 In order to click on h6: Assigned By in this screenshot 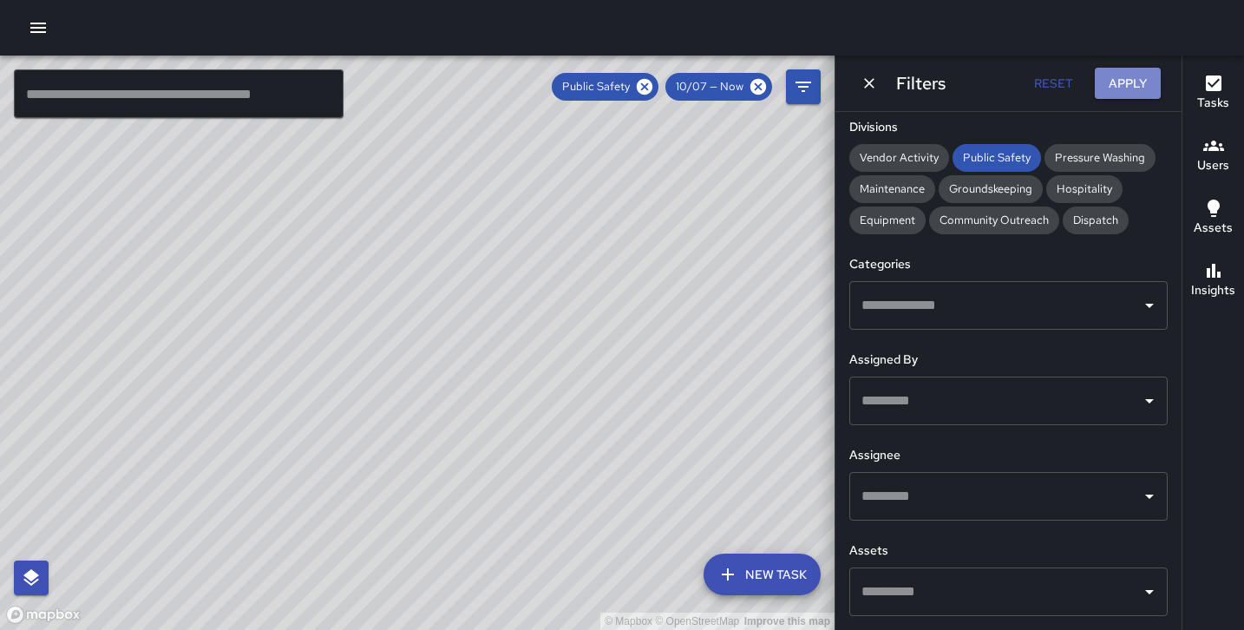, I will do `click(1008, 360)`.